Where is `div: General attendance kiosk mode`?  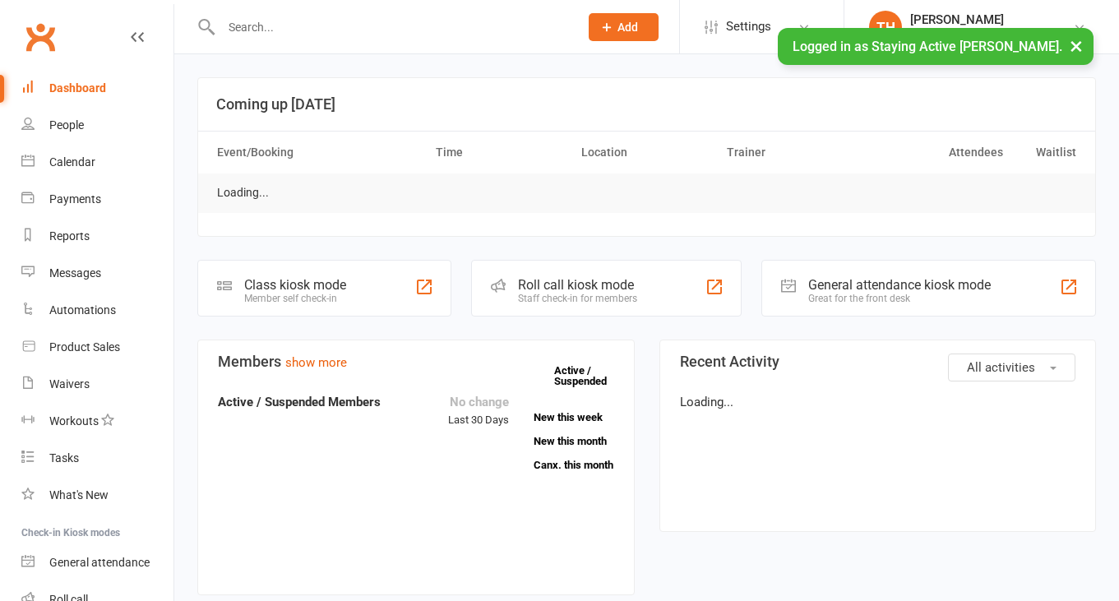
div: General attendance kiosk mode is located at coordinates (900, 285).